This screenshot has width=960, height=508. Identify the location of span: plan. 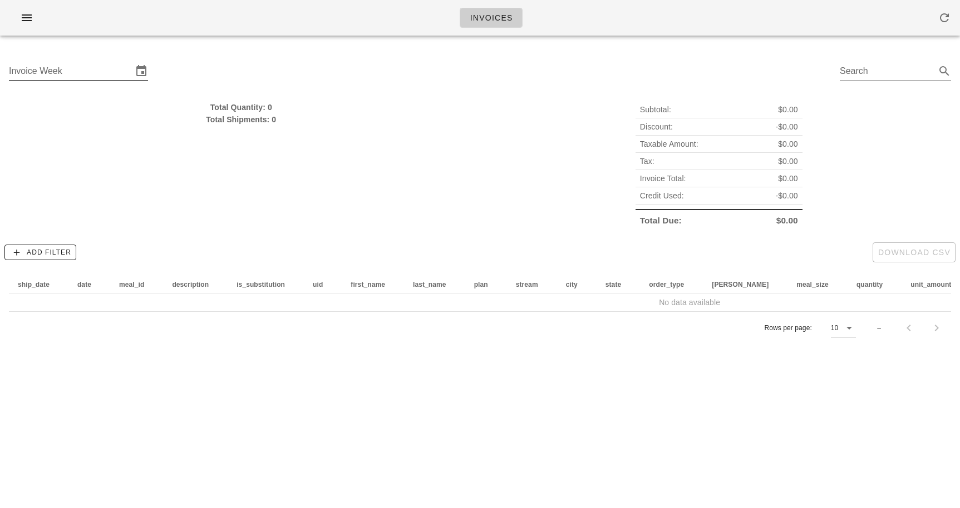
(481, 285).